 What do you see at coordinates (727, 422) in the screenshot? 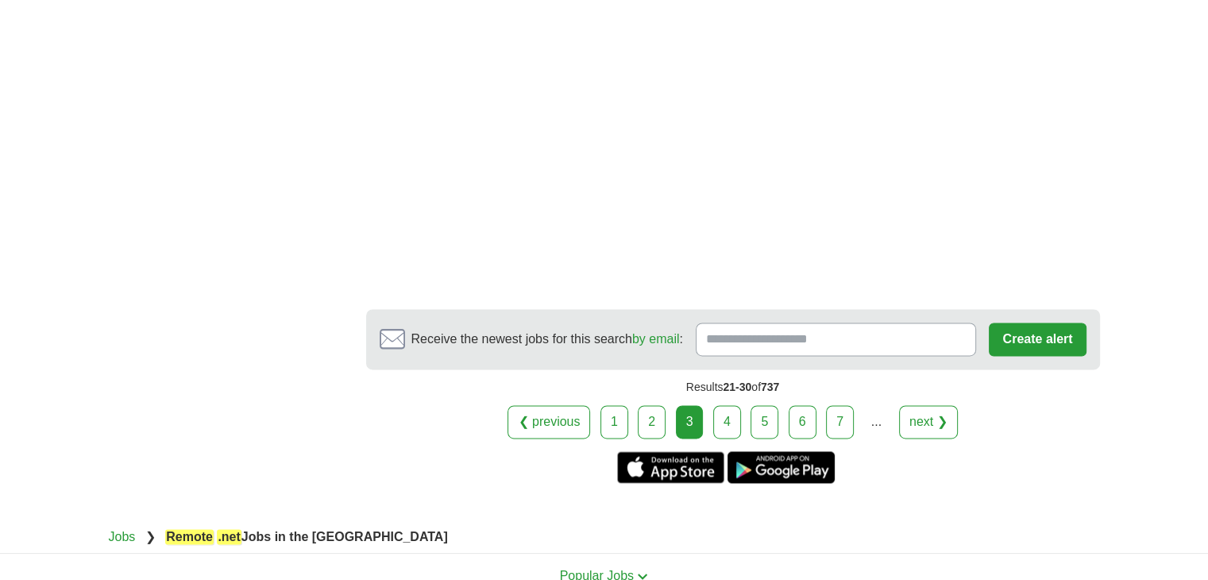
I see `a: 4` at bounding box center [727, 422].